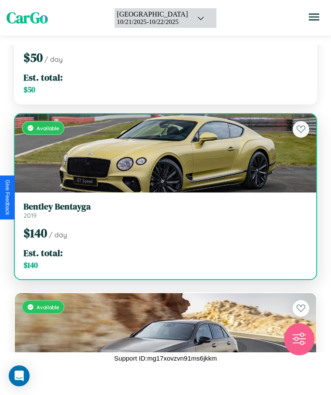 This screenshot has width=331, height=395. I want to click on div: Give Feedback, so click(7, 198).